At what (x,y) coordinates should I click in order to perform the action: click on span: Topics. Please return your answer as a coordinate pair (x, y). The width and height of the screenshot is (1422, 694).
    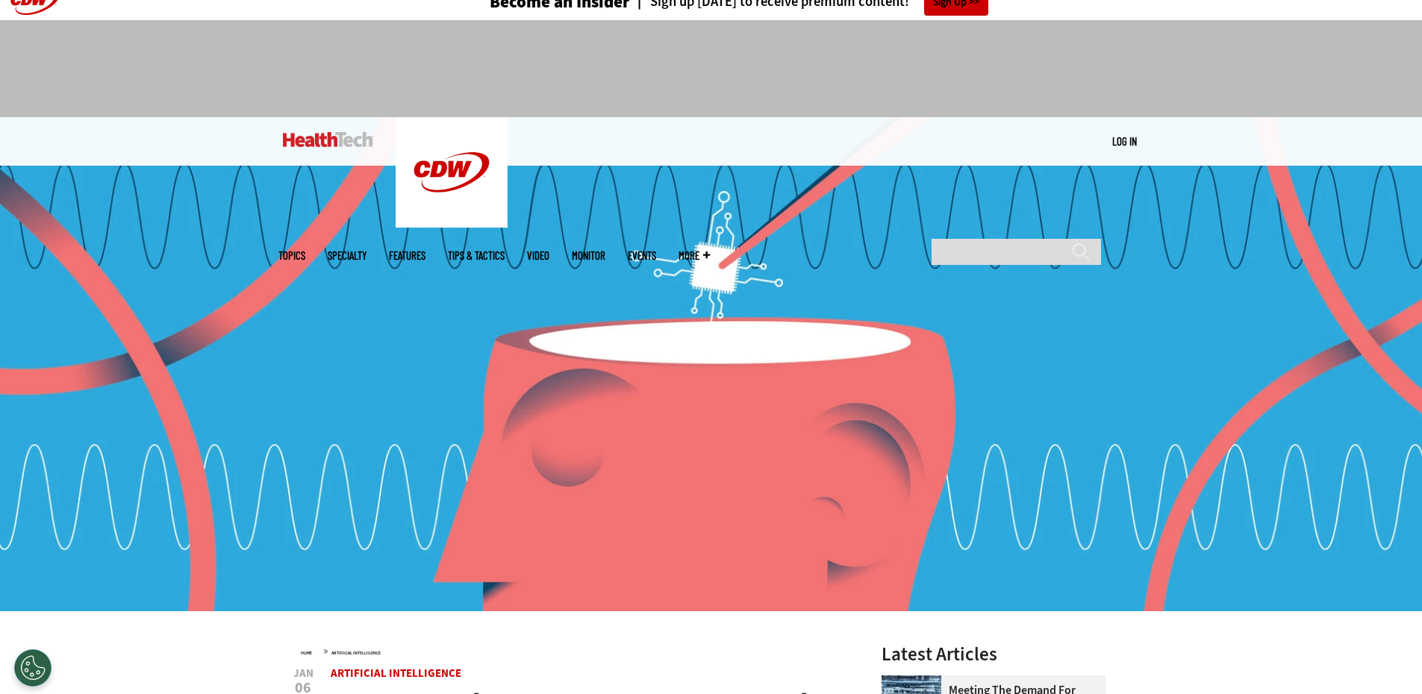
    Looking at the image, I should click on (292, 255).